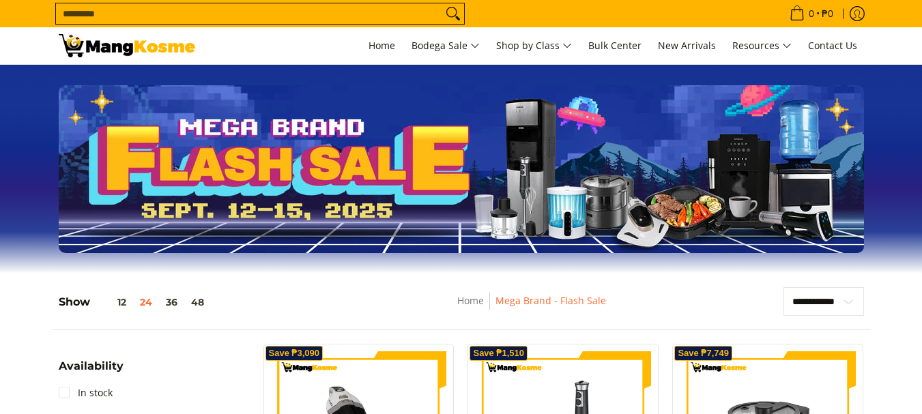  Describe the element at coordinates (91, 371) in the screenshot. I see `summary: Open` at that location.